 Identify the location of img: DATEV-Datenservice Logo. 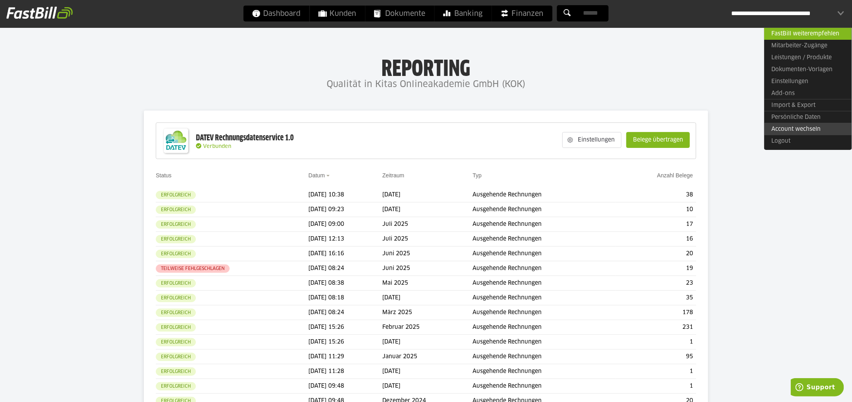
(176, 141).